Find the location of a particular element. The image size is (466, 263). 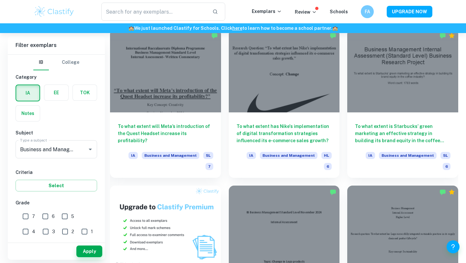

p: Review is located at coordinates (306, 12).